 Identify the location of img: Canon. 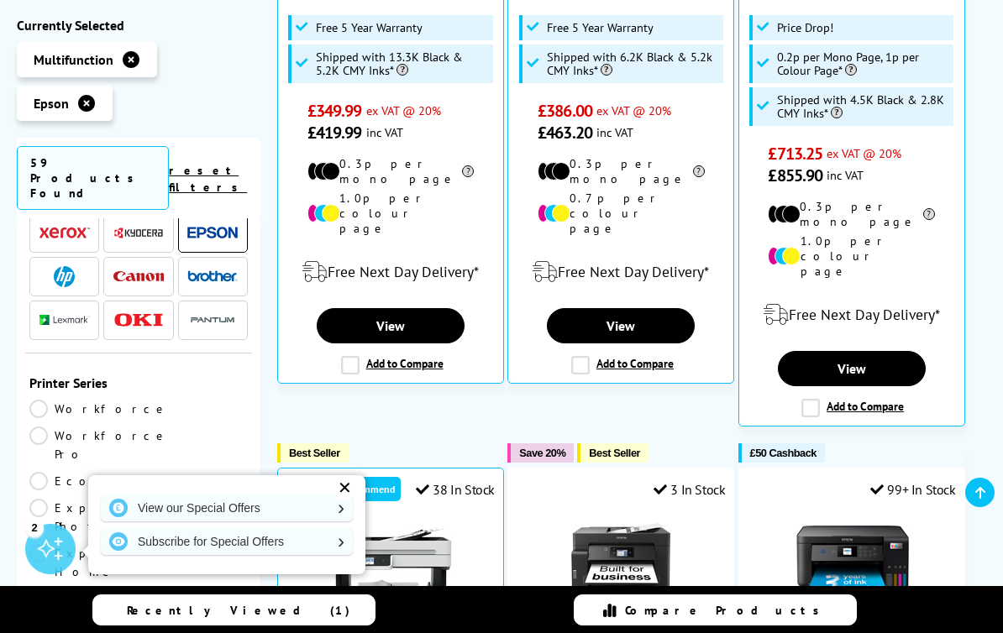
(139, 276).